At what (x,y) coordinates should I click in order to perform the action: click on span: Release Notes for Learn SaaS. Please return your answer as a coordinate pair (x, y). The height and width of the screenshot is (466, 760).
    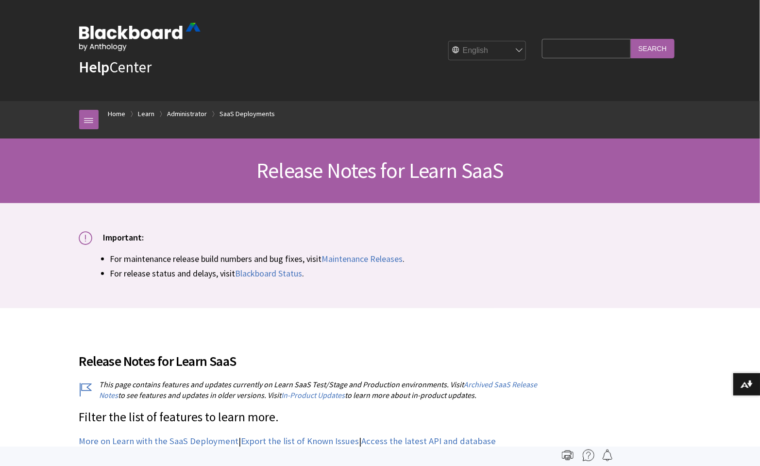
    Looking at the image, I should click on (380, 170).